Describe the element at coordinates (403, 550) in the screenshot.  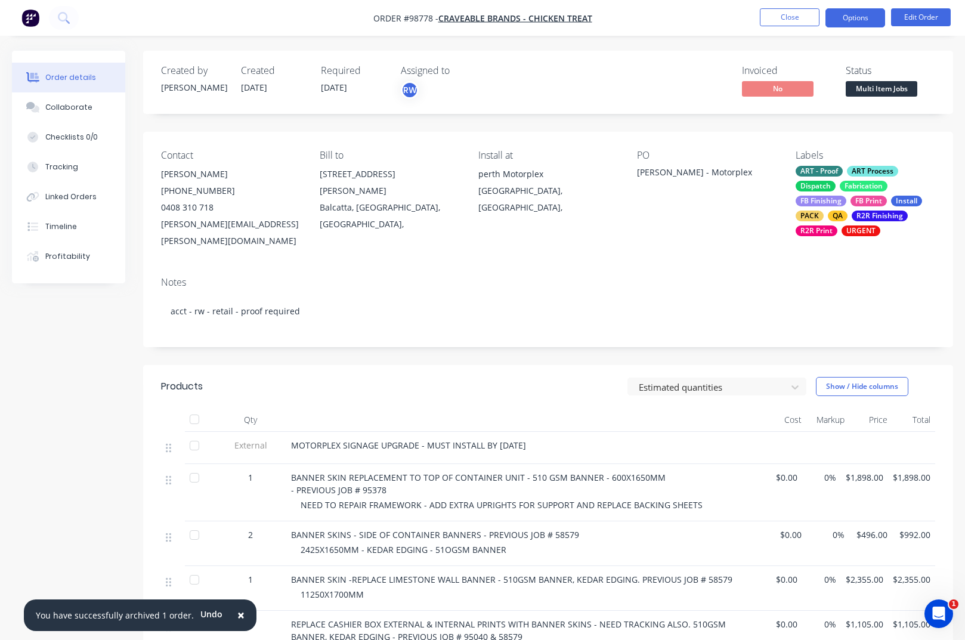
I see `span: 2425X1650MM - KEDAR EDGING - 51OGSM BANNER` at that location.